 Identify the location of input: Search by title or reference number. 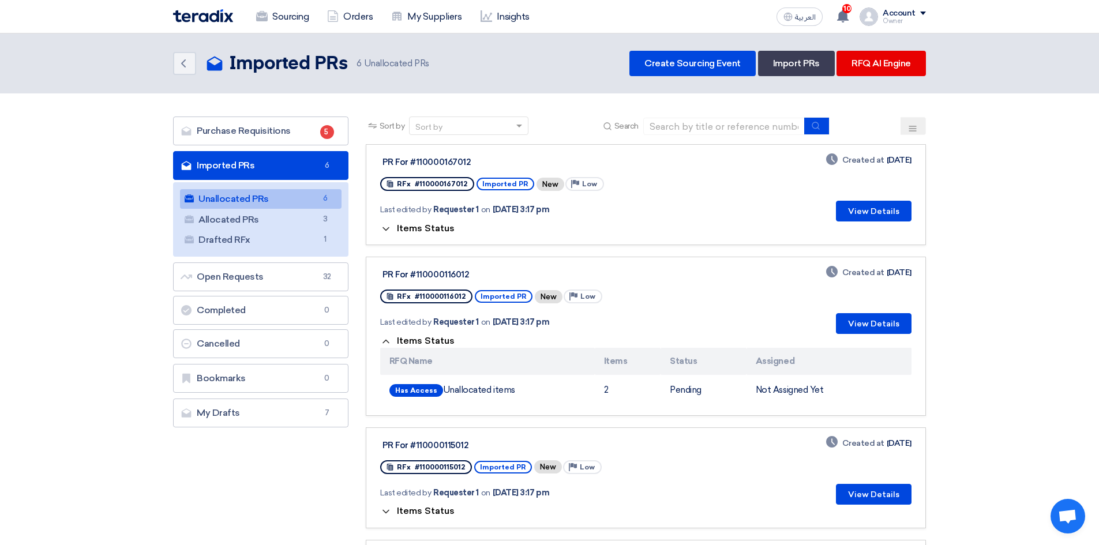
(724, 126).